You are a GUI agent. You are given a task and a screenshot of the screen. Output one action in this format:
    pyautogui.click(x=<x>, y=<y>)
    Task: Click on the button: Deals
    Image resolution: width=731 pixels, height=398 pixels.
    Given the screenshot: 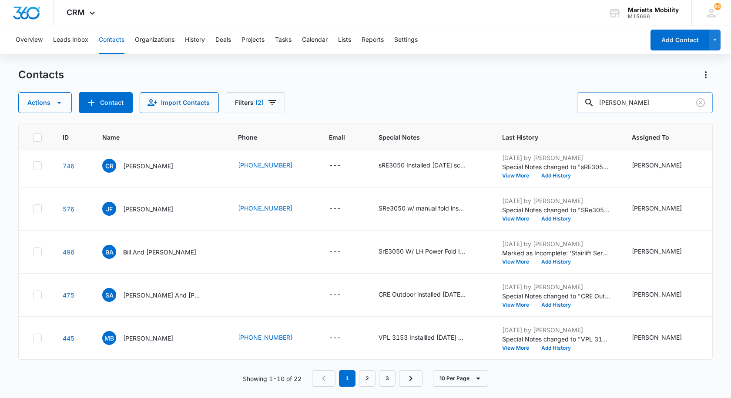 What is the action you would take?
    pyautogui.click(x=223, y=40)
    